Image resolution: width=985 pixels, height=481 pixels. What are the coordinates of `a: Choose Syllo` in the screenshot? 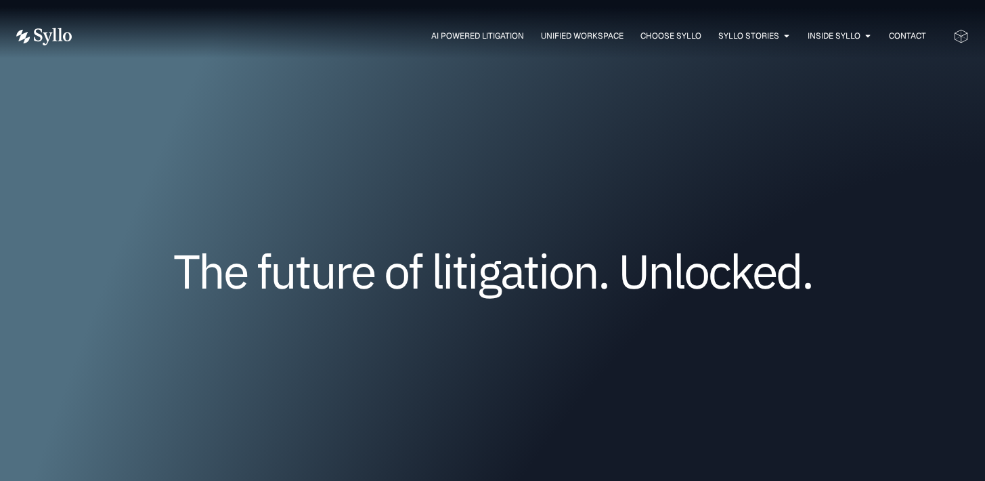 It's located at (671, 36).